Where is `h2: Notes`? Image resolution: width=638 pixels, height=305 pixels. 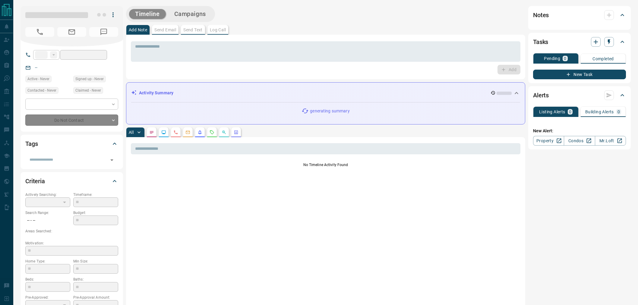
h2: Notes is located at coordinates (541, 15).